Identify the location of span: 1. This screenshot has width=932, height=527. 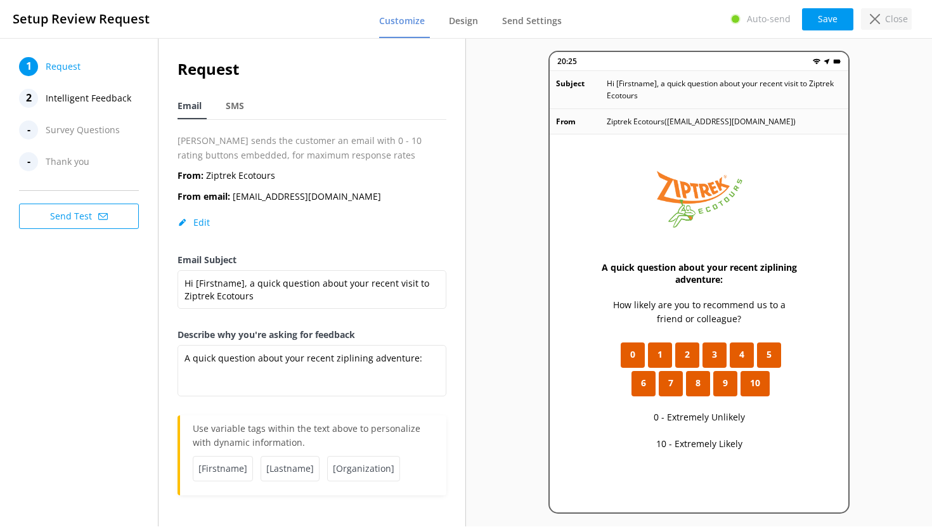
(660, 354).